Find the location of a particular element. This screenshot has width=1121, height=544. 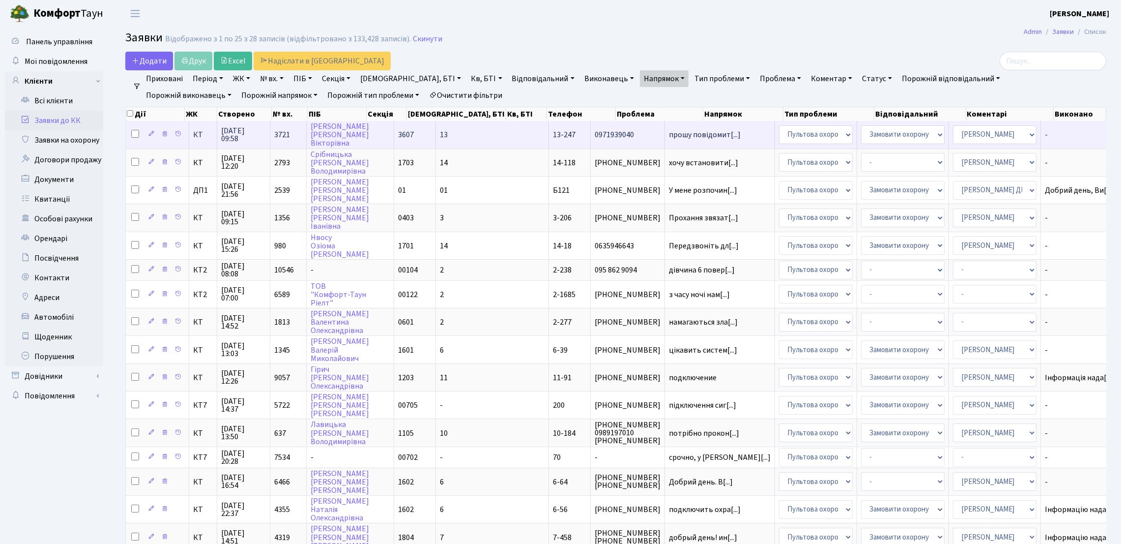

th: Проблема is located at coordinates (660, 114).